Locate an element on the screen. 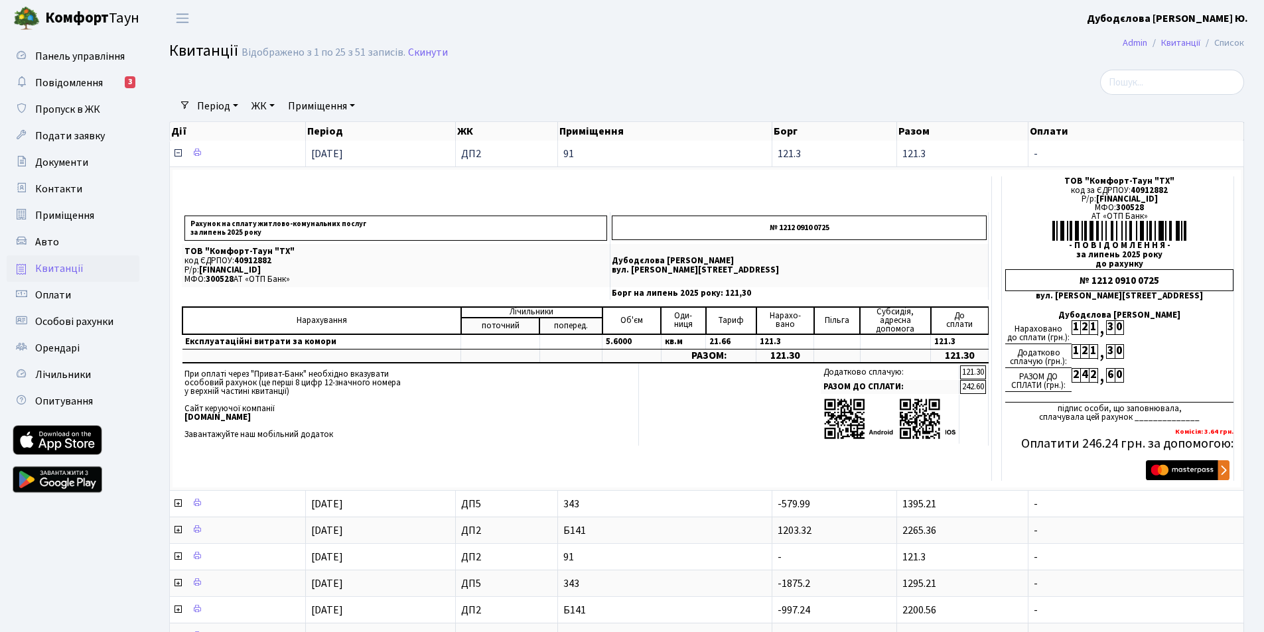 The width and height of the screenshot is (1264, 632). div: 0 is located at coordinates (1119, 328).